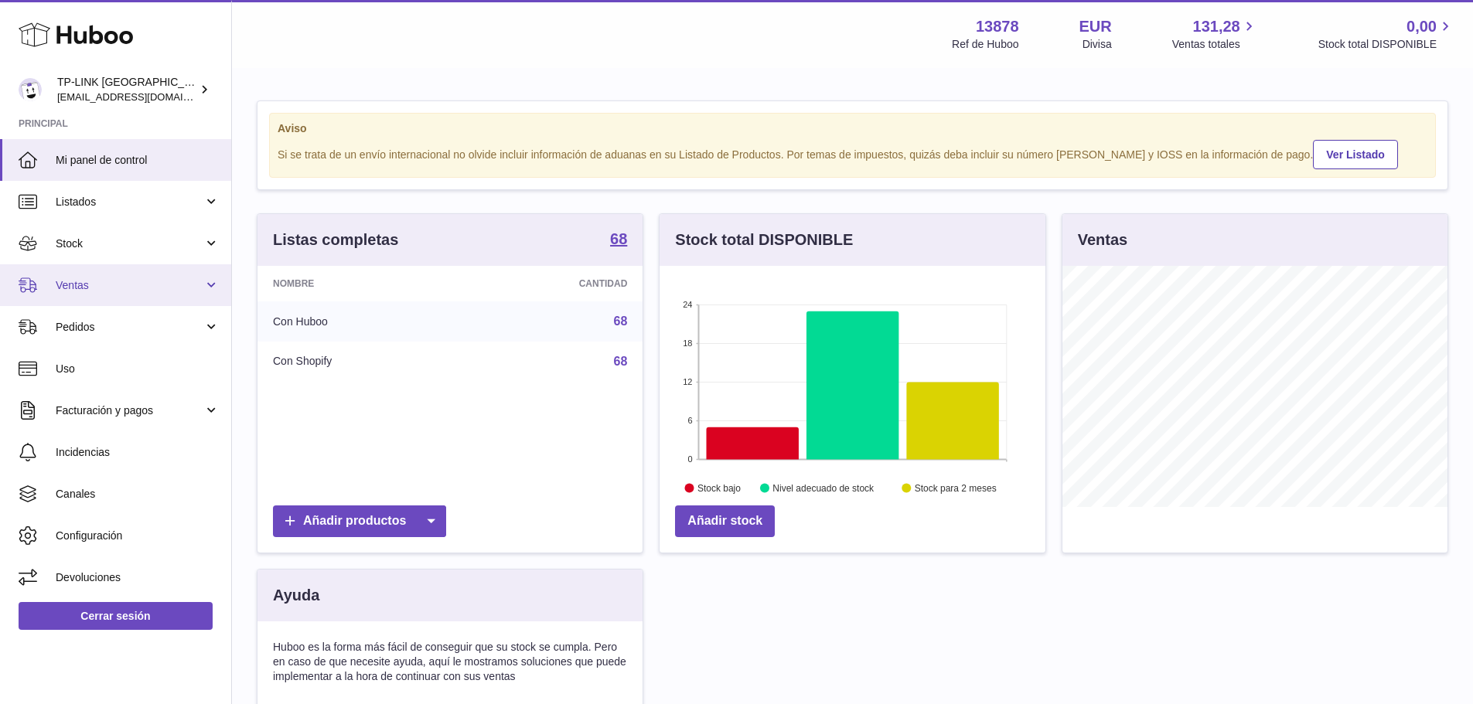  What do you see at coordinates (852, 128) in the screenshot?
I see `strong: Aviso` at bounding box center [852, 128].